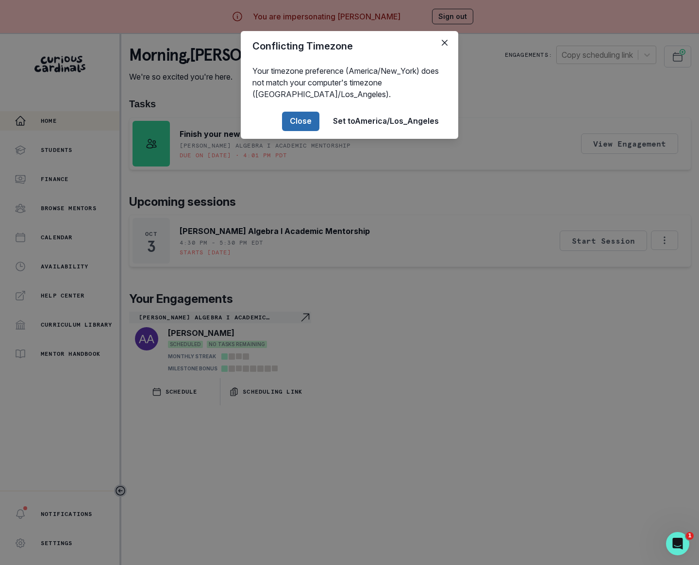 The height and width of the screenshot is (565, 699). I want to click on button: Set toAmerica/Los_Angeles, so click(386, 121).